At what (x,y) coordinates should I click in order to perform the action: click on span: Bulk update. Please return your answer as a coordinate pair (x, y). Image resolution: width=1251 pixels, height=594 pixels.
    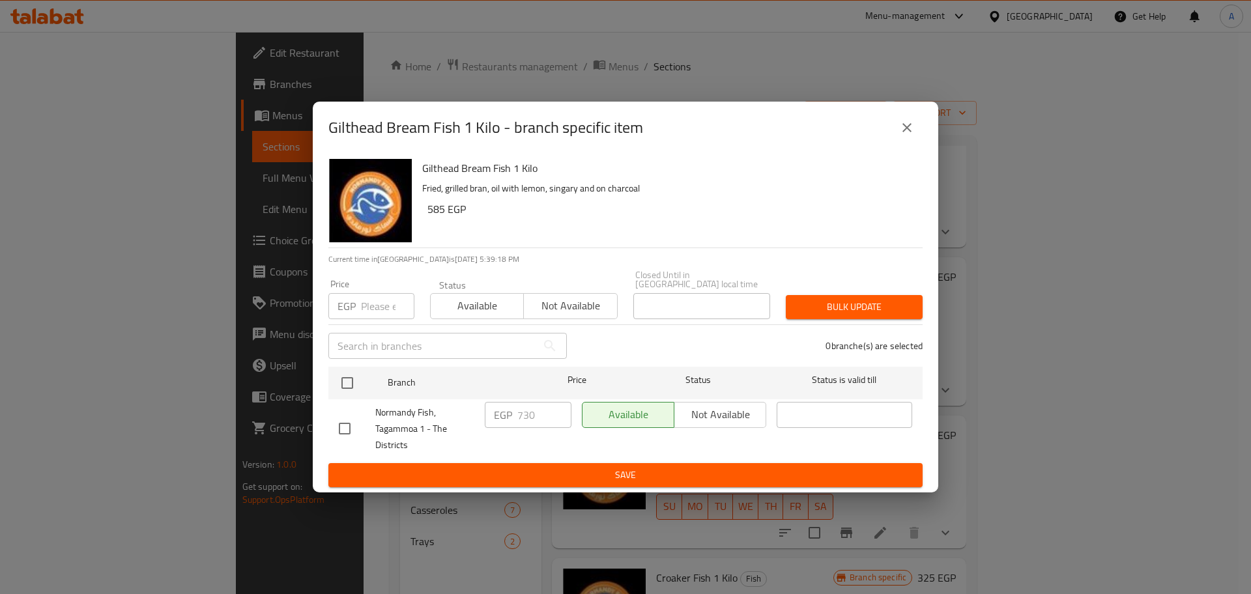
    Looking at the image, I should click on (854, 307).